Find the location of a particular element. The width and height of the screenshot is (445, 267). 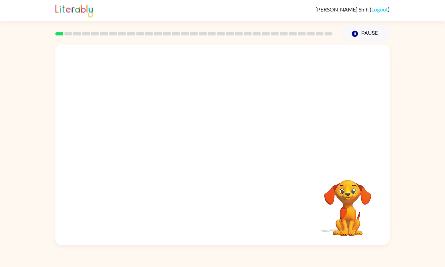

img: Literably is located at coordinates (74, 10).